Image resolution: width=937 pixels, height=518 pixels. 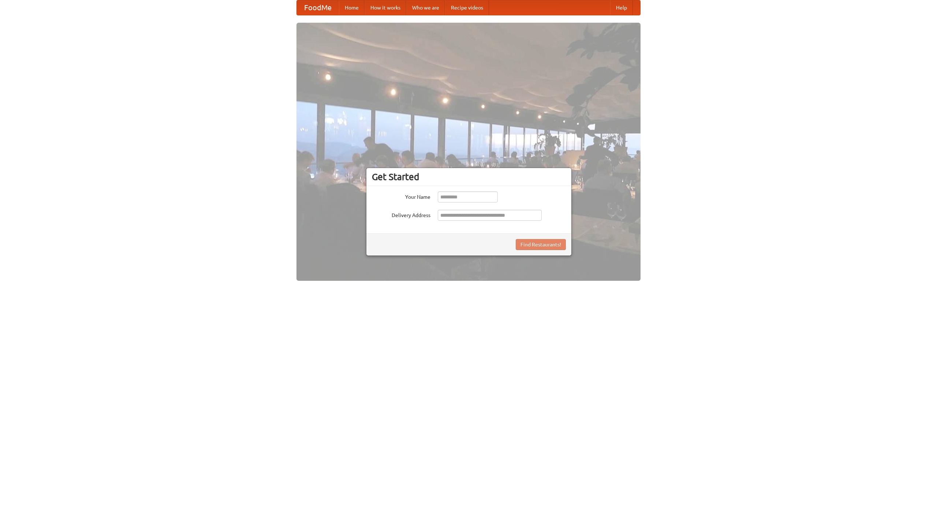 I want to click on button: Find Restaurants!, so click(x=540, y=244).